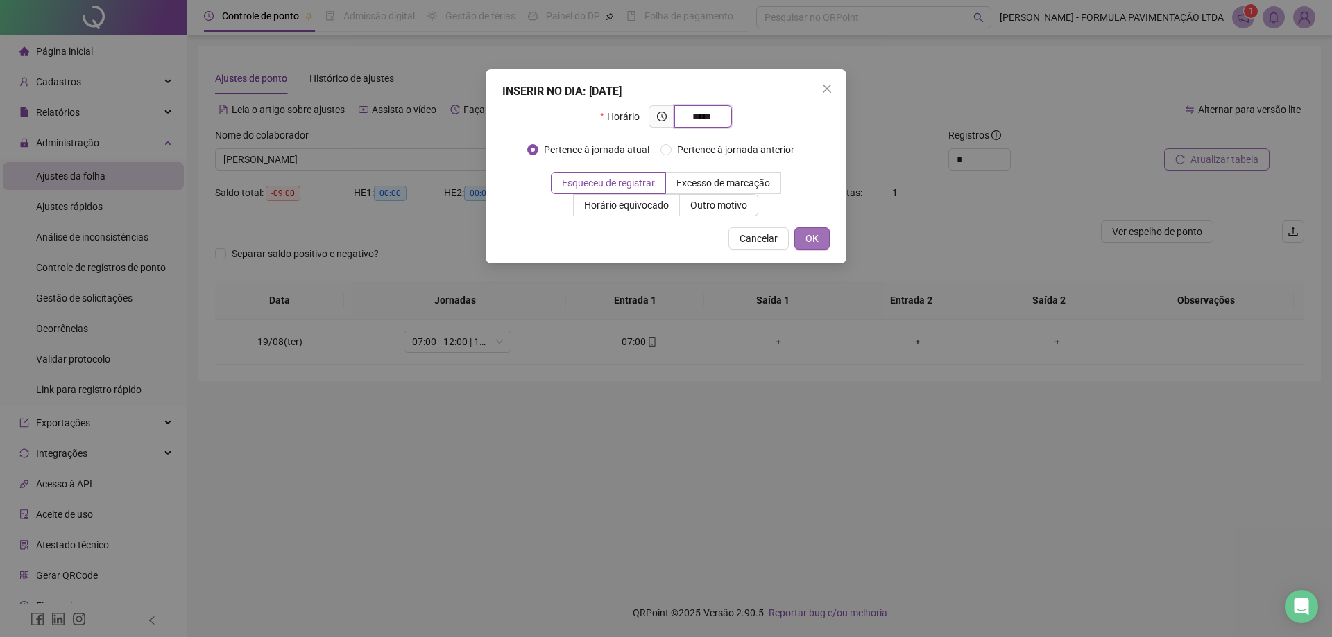 The height and width of the screenshot is (637, 1332). I want to click on span: clock-circle, so click(662, 117).